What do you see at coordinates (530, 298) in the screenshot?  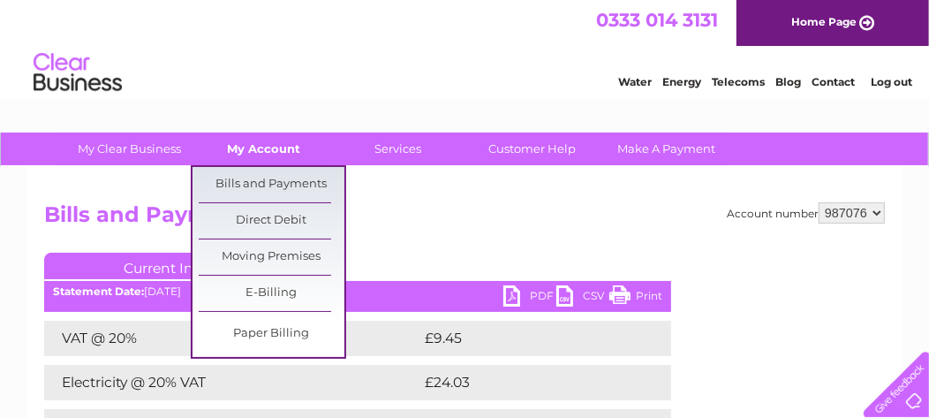 I see `a: PDF` at bounding box center [530, 298].